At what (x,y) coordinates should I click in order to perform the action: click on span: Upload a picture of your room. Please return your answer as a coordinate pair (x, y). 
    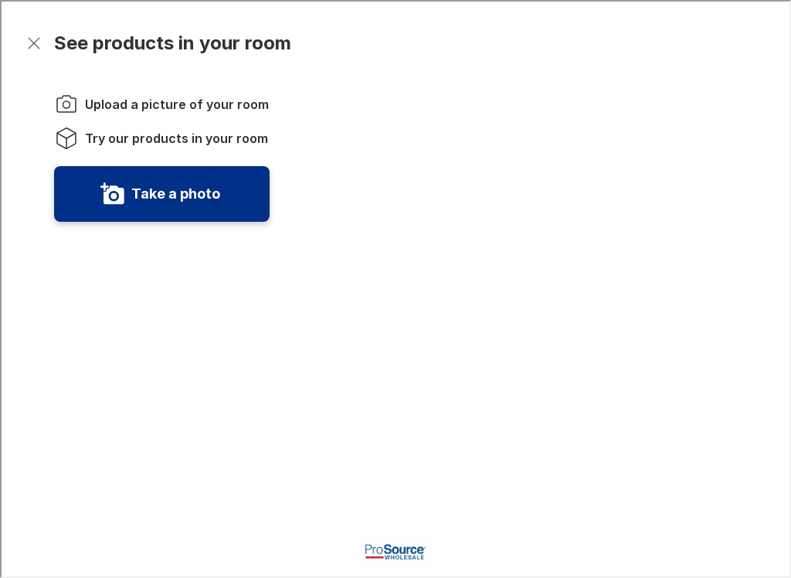
    Looking at the image, I should click on (175, 103).